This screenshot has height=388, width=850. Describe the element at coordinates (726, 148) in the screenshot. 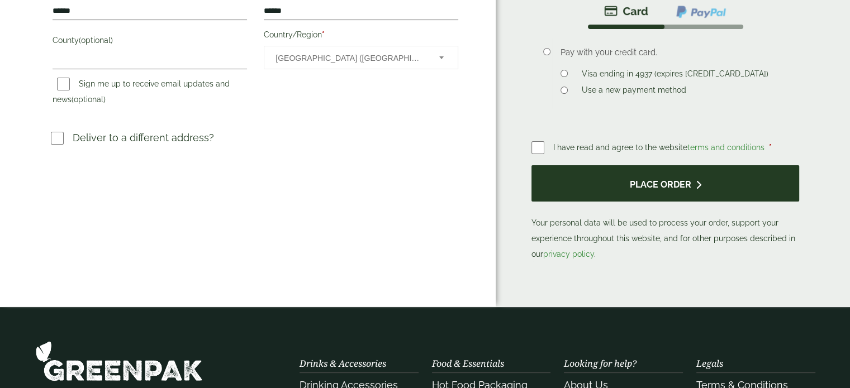

I see `a: terms and conditions` at that location.